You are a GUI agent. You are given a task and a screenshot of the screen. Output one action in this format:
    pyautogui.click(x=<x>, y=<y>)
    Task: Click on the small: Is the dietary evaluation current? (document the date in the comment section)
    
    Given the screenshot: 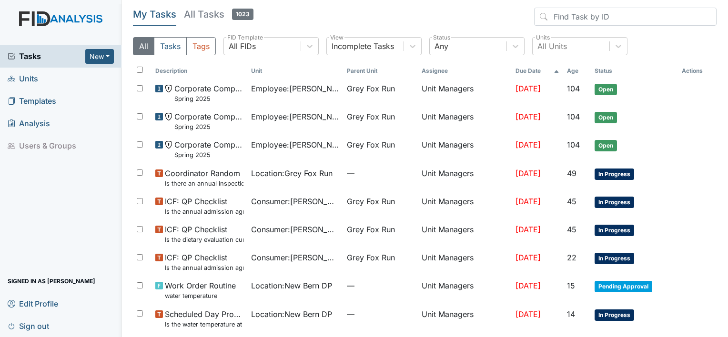 What is the action you would take?
    pyautogui.click(x=204, y=239)
    